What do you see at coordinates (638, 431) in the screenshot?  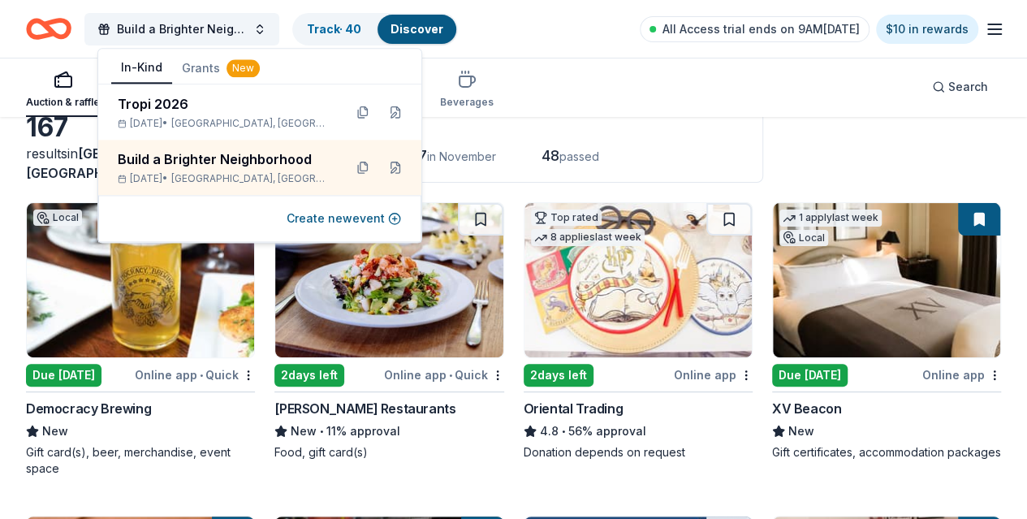 I see `div: 56% approval` at bounding box center [638, 431].